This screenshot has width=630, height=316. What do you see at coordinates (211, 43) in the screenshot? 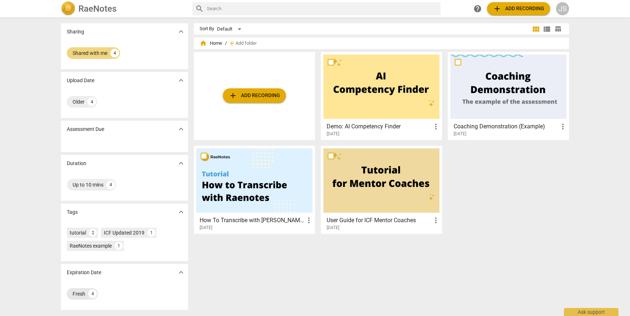
I see `span: Home` at bounding box center [211, 43].